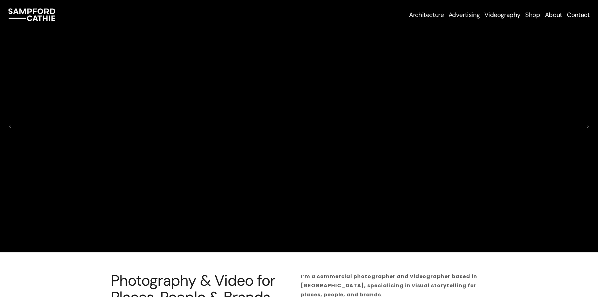  Describe the element at coordinates (464, 15) in the screenshot. I see `span: Advertising` at that location.